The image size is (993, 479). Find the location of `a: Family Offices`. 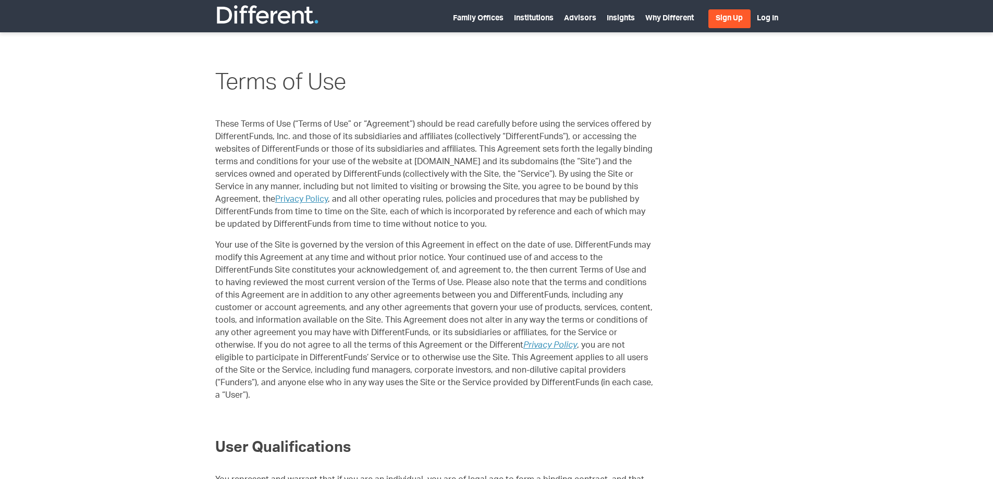

a: Family Offices is located at coordinates (478, 19).